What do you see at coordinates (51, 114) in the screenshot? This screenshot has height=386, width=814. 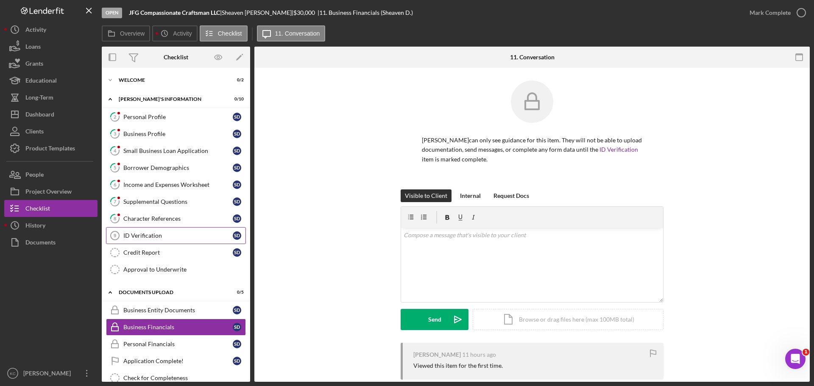 I see `a: Dashboard` at bounding box center [51, 114].